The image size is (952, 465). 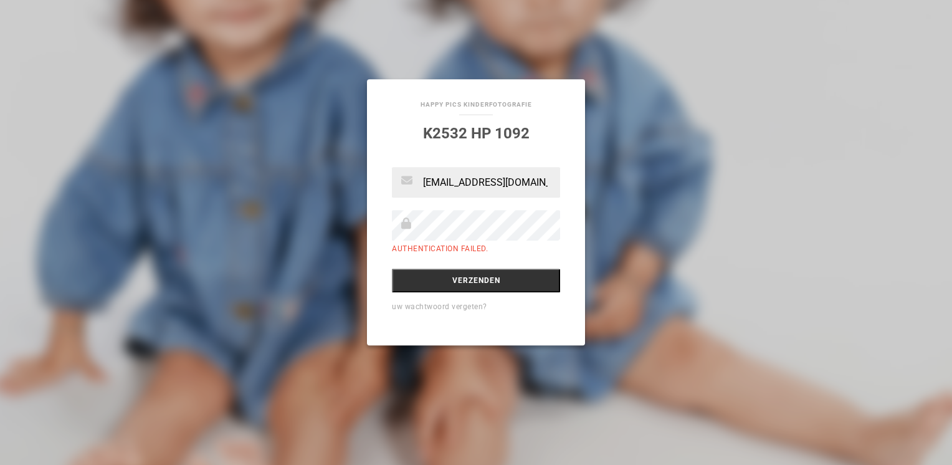 I want to click on a: Happy Pics Kinderfotografie, so click(x=476, y=105).